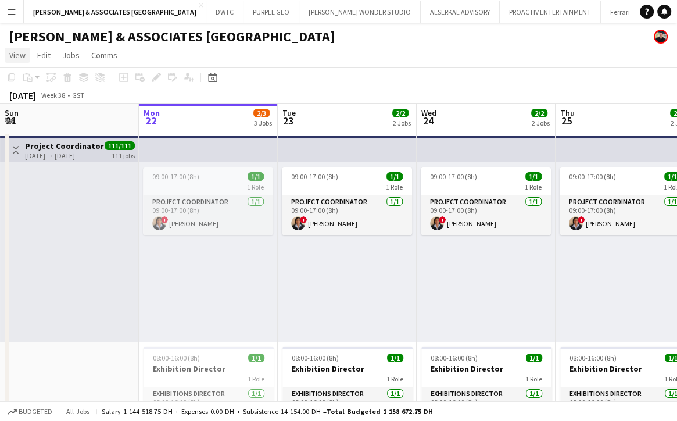 Image resolution: width=677 pixels, height=421 pixels. Describe the element at coordinates (267, 411) in the screenshot. I see `div: Salary 1 144 518.75 DH + Expenses 0.00 DH + Subsistence 14 154.00 DH =` at that location.